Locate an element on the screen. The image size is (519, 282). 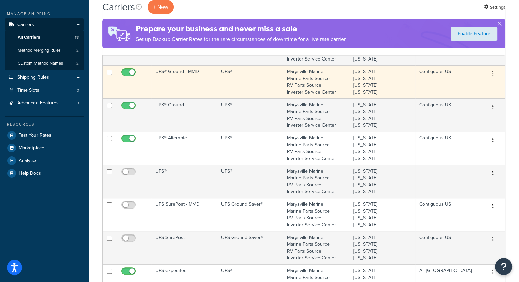
span: Help Docs is located at coordinates (30, 173).